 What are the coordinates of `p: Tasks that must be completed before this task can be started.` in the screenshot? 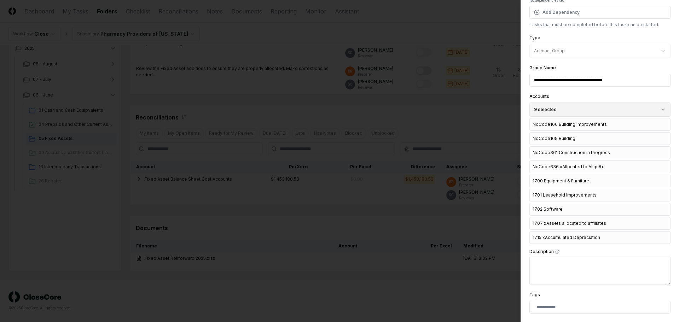 It's located at (600, 25).